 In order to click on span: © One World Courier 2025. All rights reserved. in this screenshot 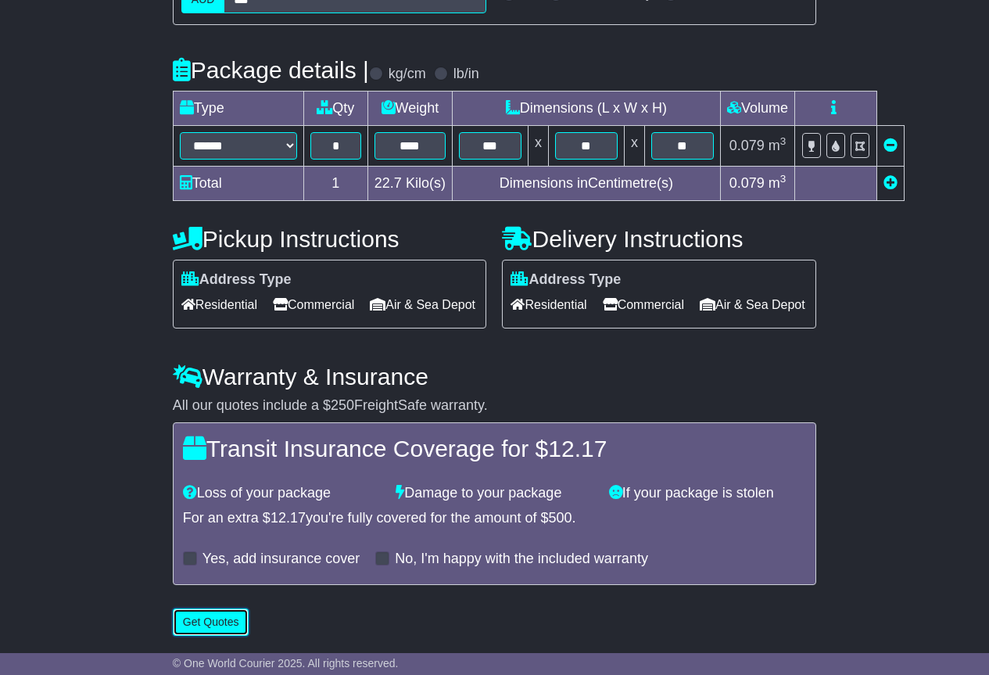, I will do `click(285, 663)`.